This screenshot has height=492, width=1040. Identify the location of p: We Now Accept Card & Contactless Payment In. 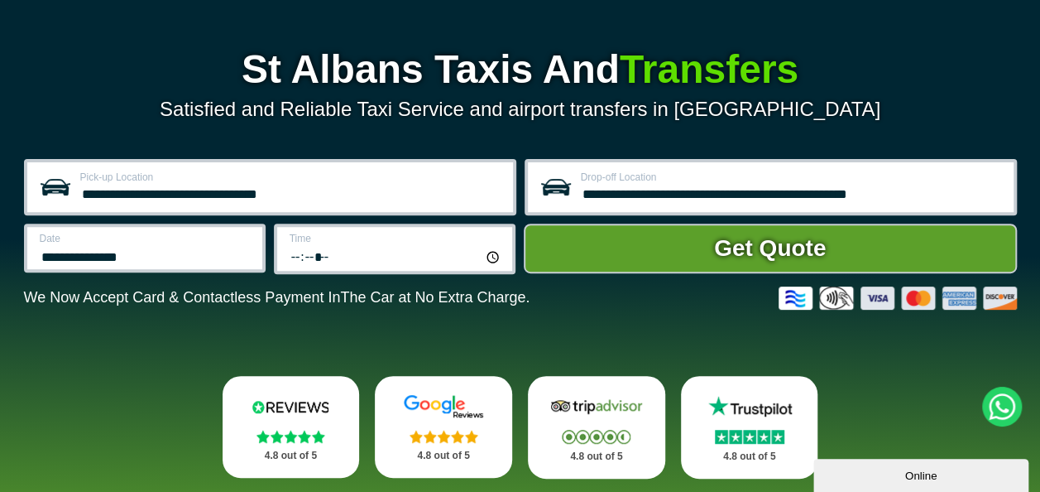
(277, 297).